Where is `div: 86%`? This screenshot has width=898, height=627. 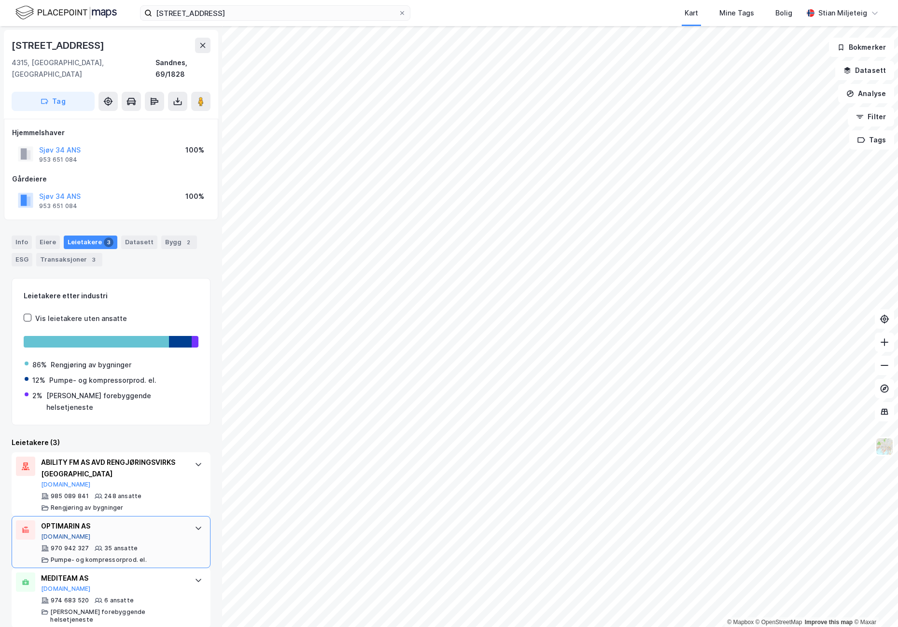
div: 86% is located at coordinates (40, 365).